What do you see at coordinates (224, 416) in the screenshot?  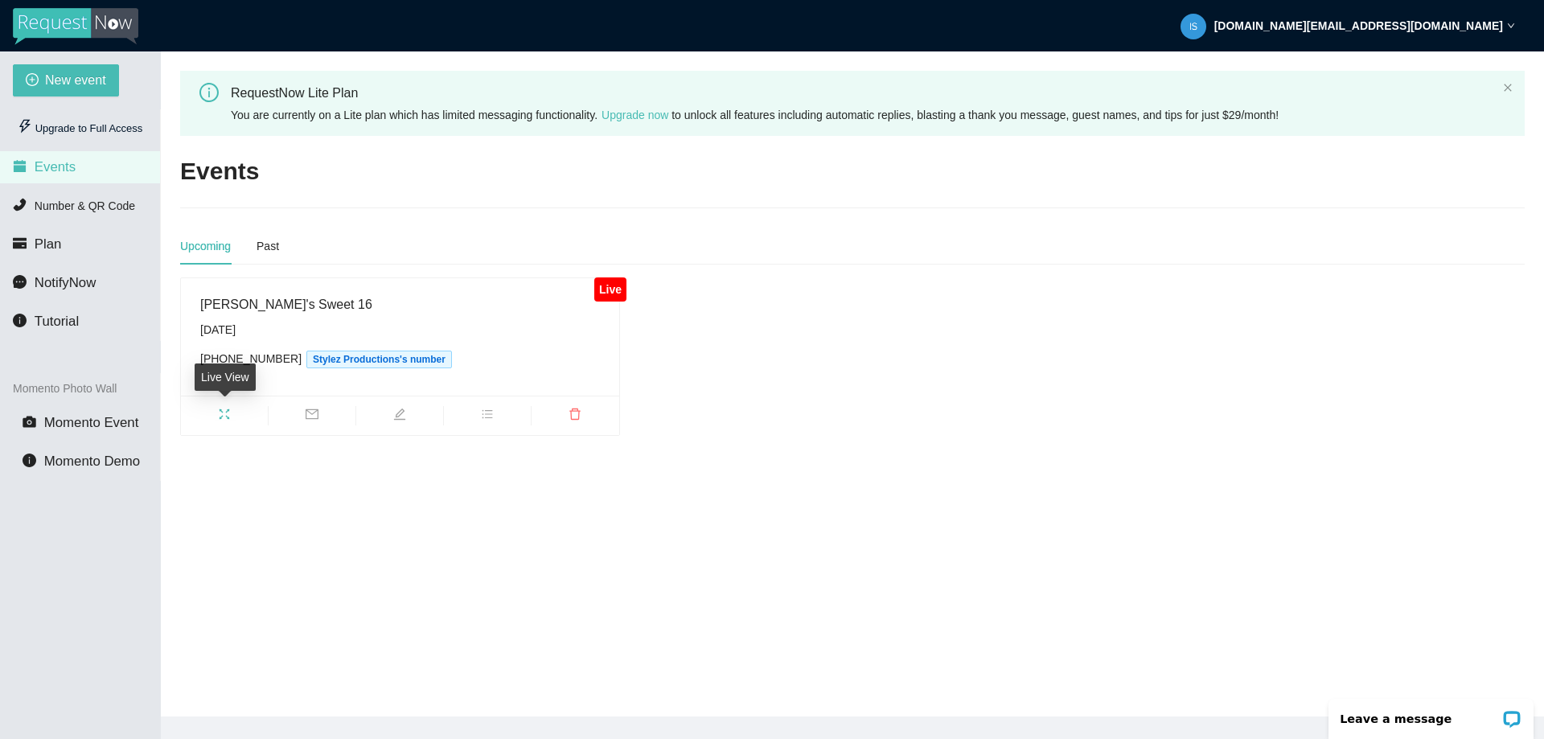 I see `span: fullscreen` at bounding box center [224, 416].